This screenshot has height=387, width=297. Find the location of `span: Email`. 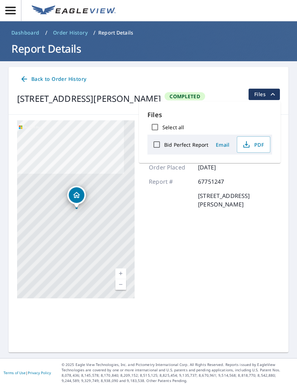

span: Email is located at coordinates (223, 145).